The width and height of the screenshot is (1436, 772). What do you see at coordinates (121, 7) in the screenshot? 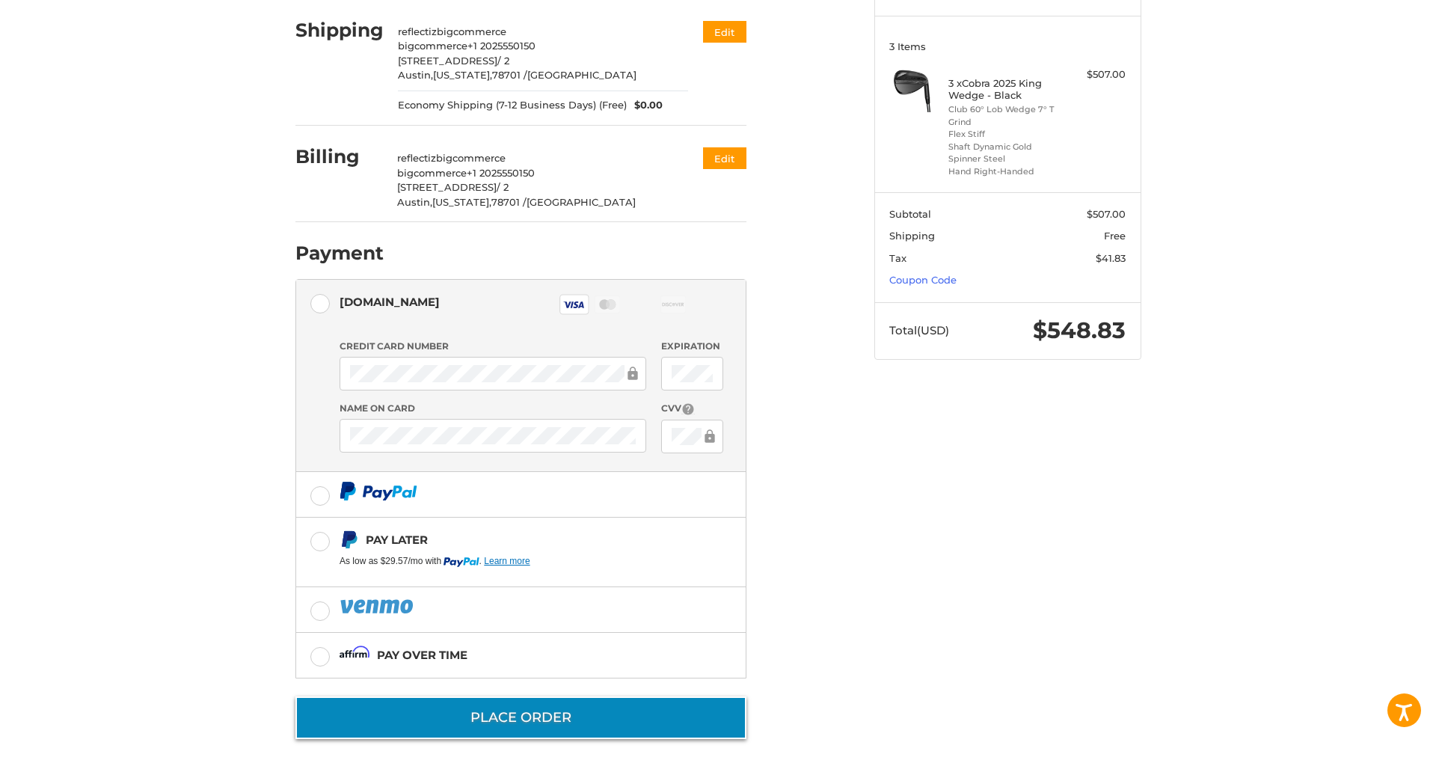
I see `img: PayPal` at bounding box center [121, 7].